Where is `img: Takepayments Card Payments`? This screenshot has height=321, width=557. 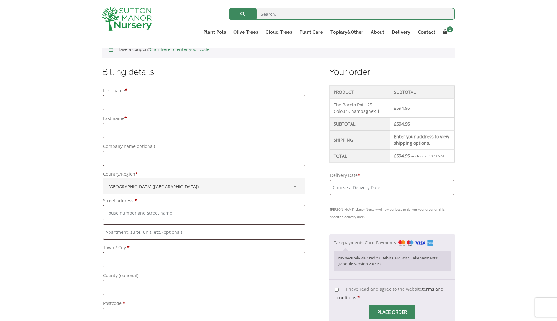 img: Takepayments Card Payments is located at coordinates (416, 243).